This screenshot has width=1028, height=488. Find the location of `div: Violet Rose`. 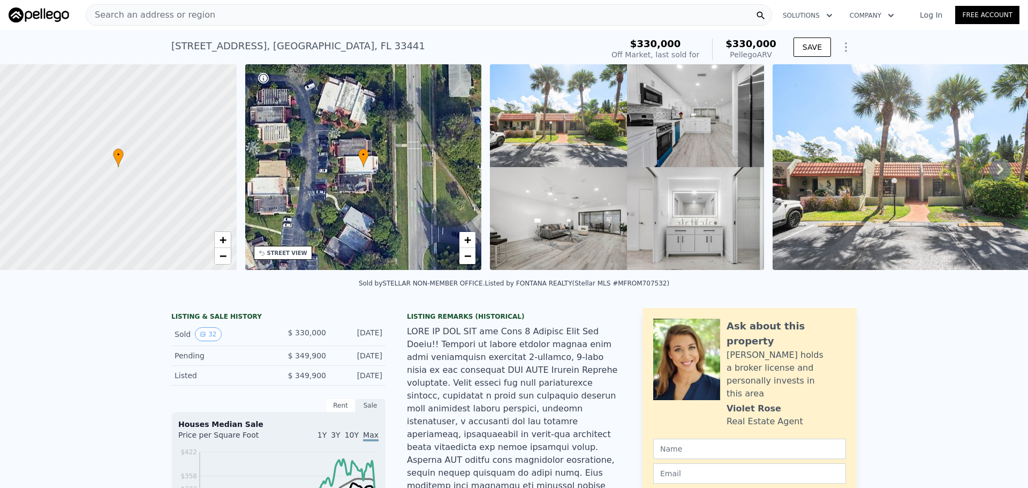

div: Violet Rose is located at coordinates (754, 408).